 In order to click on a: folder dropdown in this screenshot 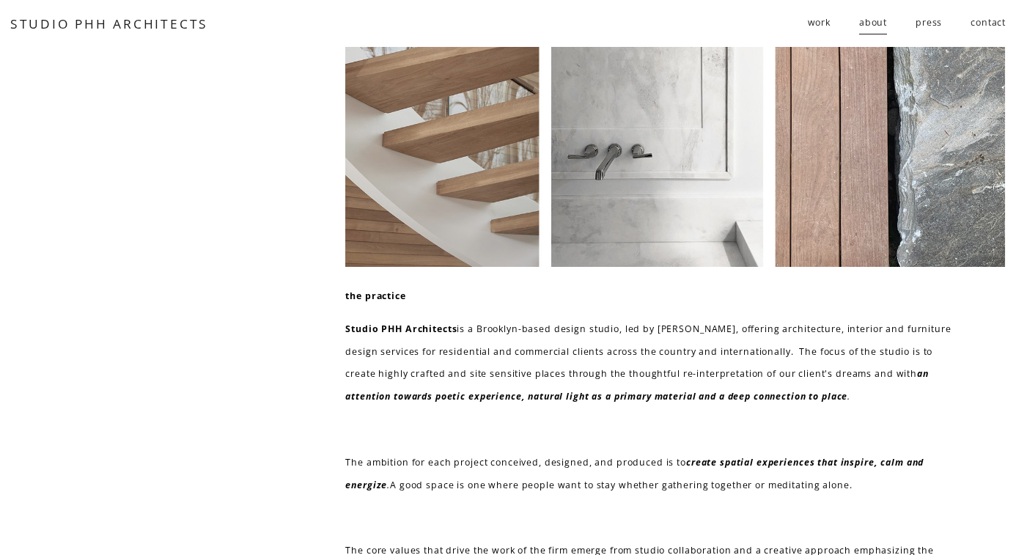, I will do `click(819, 23)`.